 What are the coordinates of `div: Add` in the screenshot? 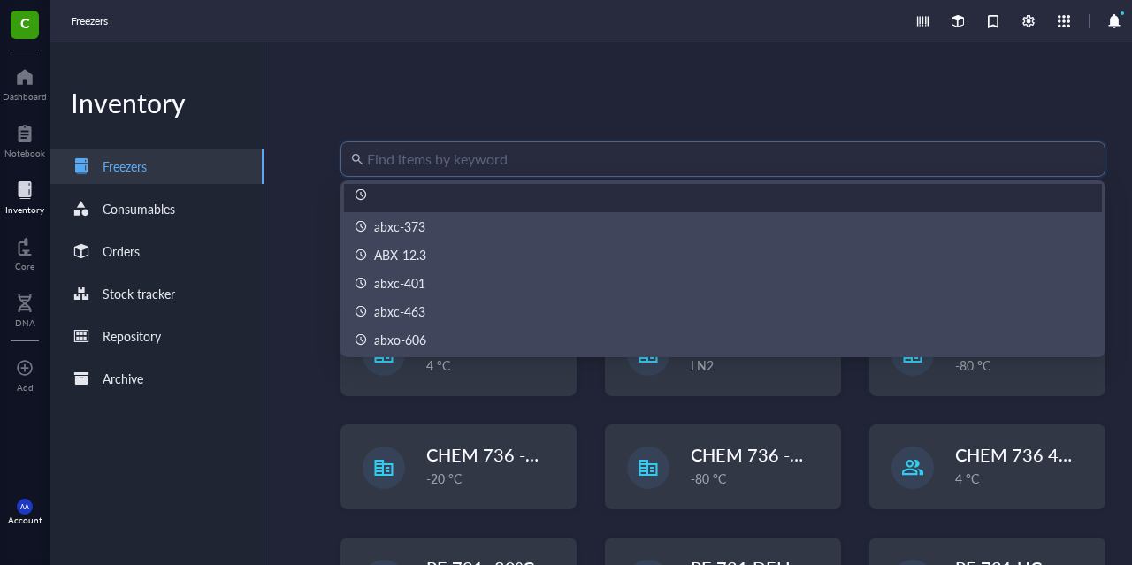 It's located at (25, 387).